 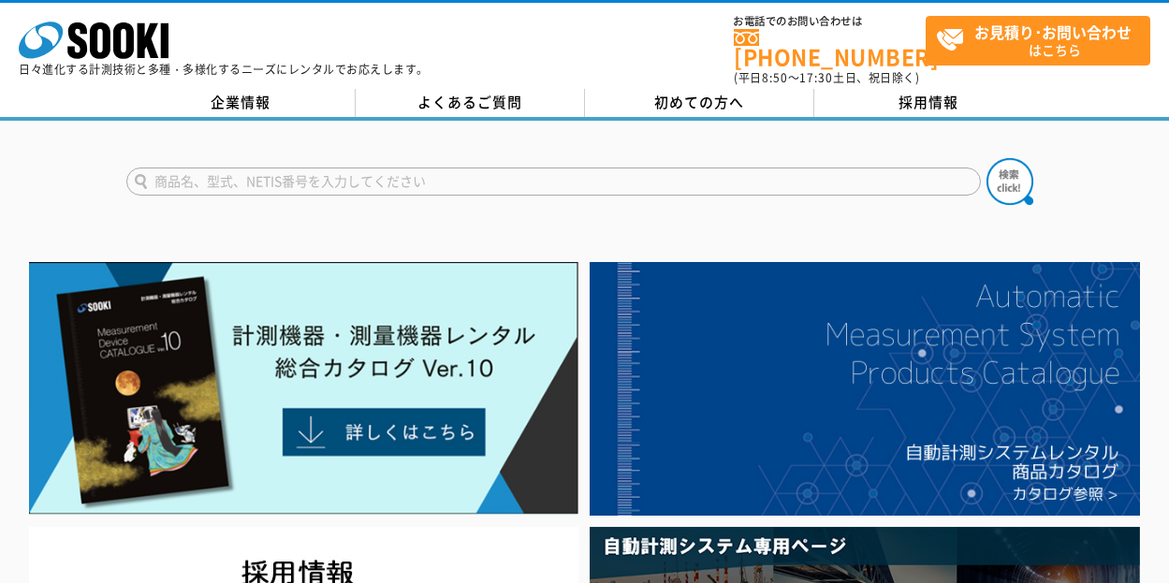 I want to click on img: btn_search.png, so click(x=1010, y=182).